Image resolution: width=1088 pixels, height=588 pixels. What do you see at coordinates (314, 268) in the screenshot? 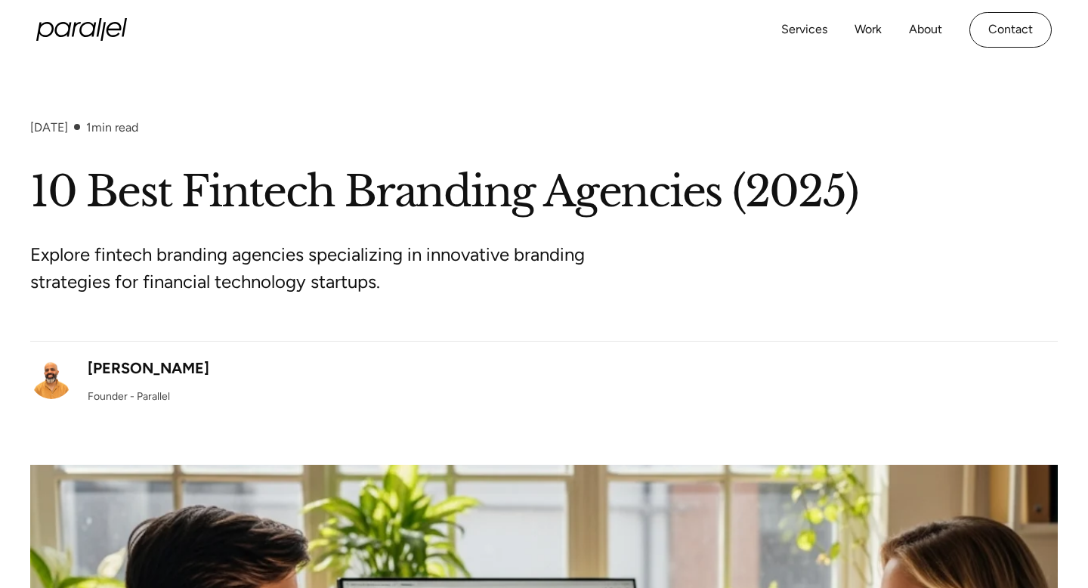
I see `p: Explore fintech branding agencies specializing in innovative branding strategies for financial te...` at bounding box center [314, 268].